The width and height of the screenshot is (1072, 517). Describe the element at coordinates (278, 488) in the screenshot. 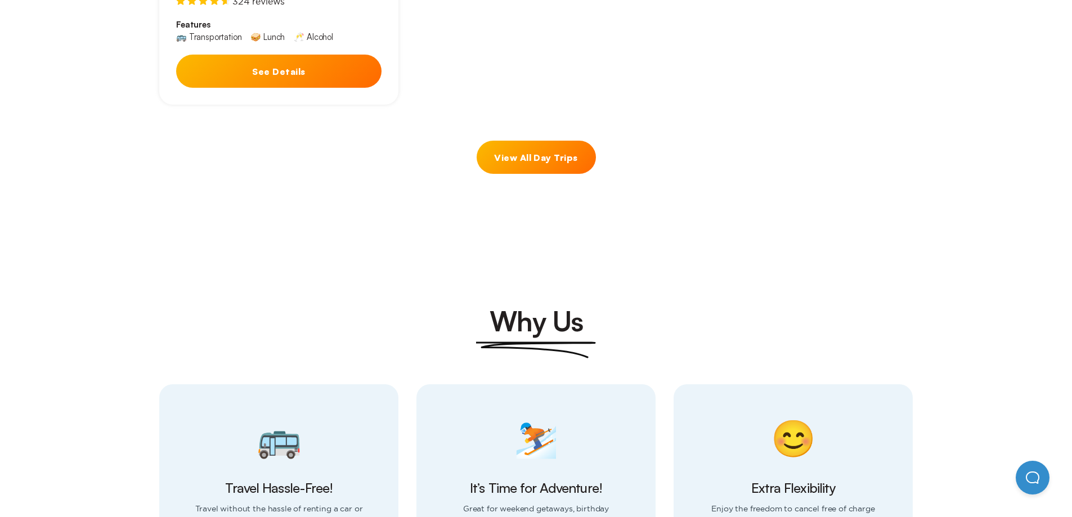

I see `h3: Travel Hassle-Free!` at that location.